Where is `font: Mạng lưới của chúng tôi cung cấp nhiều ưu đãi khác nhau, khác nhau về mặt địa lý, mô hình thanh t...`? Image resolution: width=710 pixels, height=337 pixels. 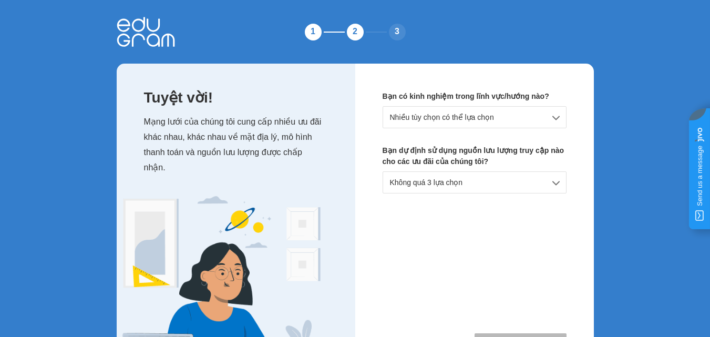 font: Mạng lưới của chúng tôi cung cấp nhiều ưu đãi khác nhau, khác nhau về mặt địa lý, mô hình thanh t... is located at coordinates (233, 144).